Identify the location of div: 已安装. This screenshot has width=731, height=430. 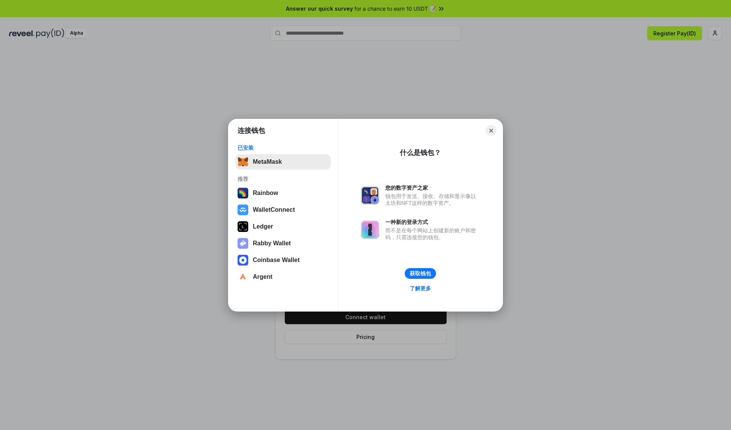
(283, 148).